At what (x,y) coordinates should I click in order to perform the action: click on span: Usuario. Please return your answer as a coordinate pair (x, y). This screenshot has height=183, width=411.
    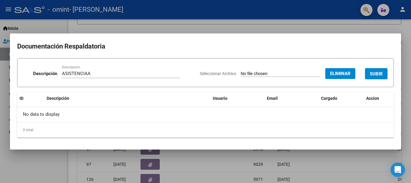
    Looking at the image, I should click on (220, 98).